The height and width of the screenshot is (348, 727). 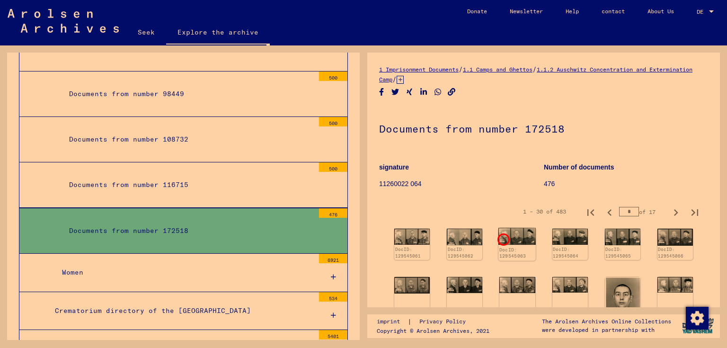 What do you see at coordinates (670, 252) in the screenshot?
I see `font: DocID: 129545066` at bounding box center [670, 252].